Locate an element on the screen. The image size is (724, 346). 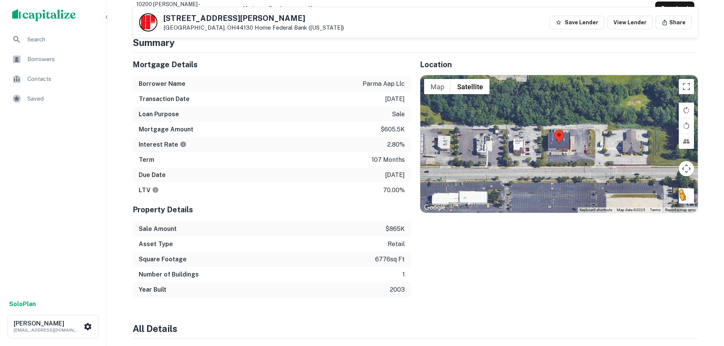
h6: Transaction Date is located at coordinates (164, 99).